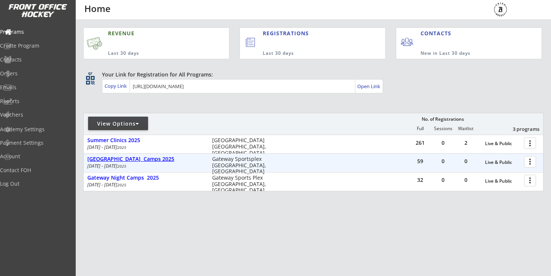 This screenshot has height=276, width=551. What do you see at coordinates (465, 128) in the screenshot?
I see `div: Waitlist` at bounding box center [465, 128].